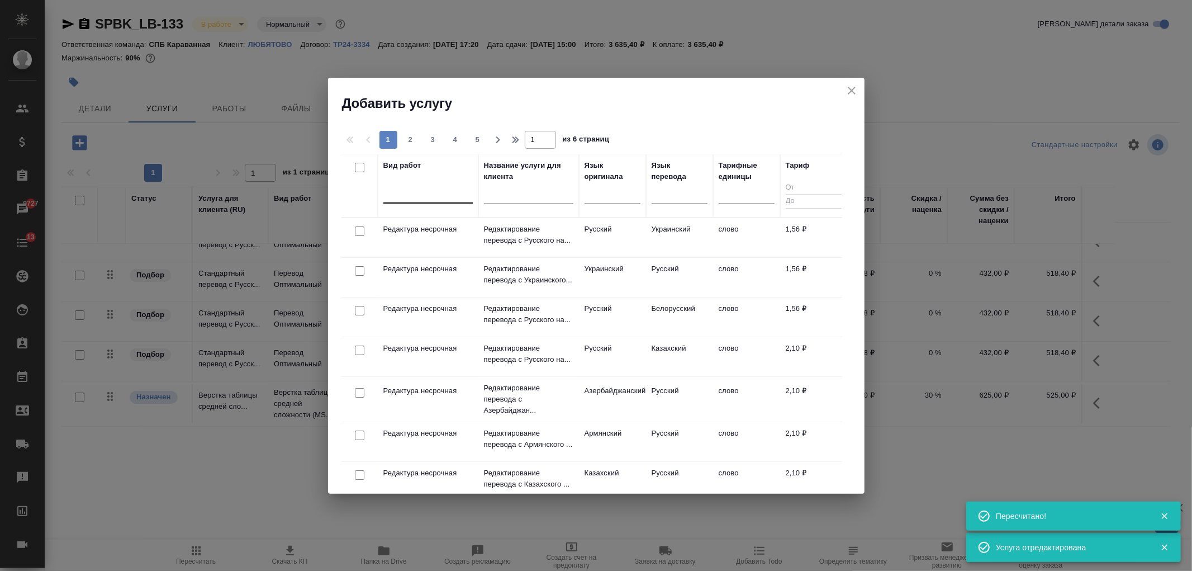 This screenshot has height=571, width=1192. I want to click on span: 2, so click(411, 140).